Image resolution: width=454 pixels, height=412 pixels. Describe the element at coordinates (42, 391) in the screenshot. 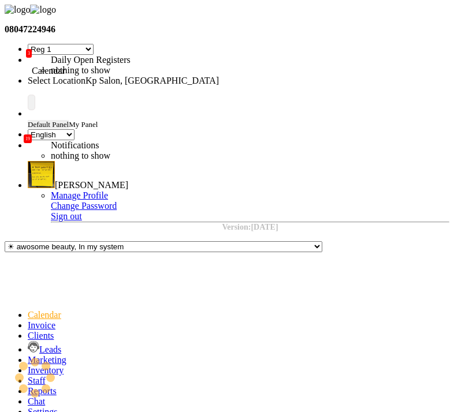

I see `a: Reports` at that location.